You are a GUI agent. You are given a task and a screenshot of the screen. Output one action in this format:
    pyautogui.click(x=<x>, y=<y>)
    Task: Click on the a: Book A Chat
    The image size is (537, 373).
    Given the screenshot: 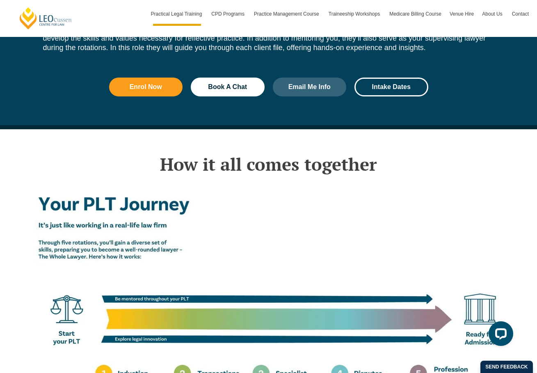 What is the action you would take?
    pyautogui.click(x=228, y=87)
    